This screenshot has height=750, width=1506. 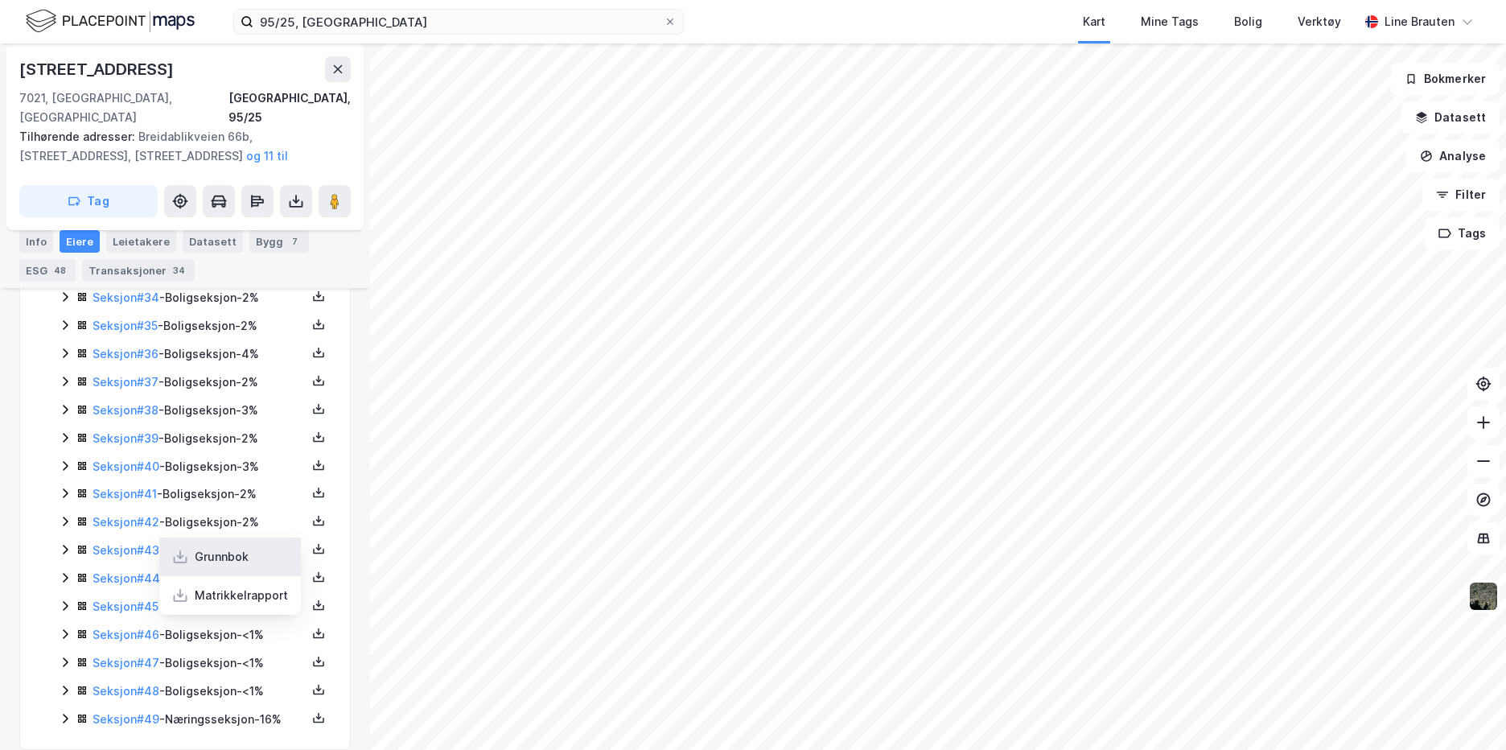 What do you see at coordinates (125, 718) in the screenshot?
I see `a: Seksjon#49` at bounding box center [125, 718].